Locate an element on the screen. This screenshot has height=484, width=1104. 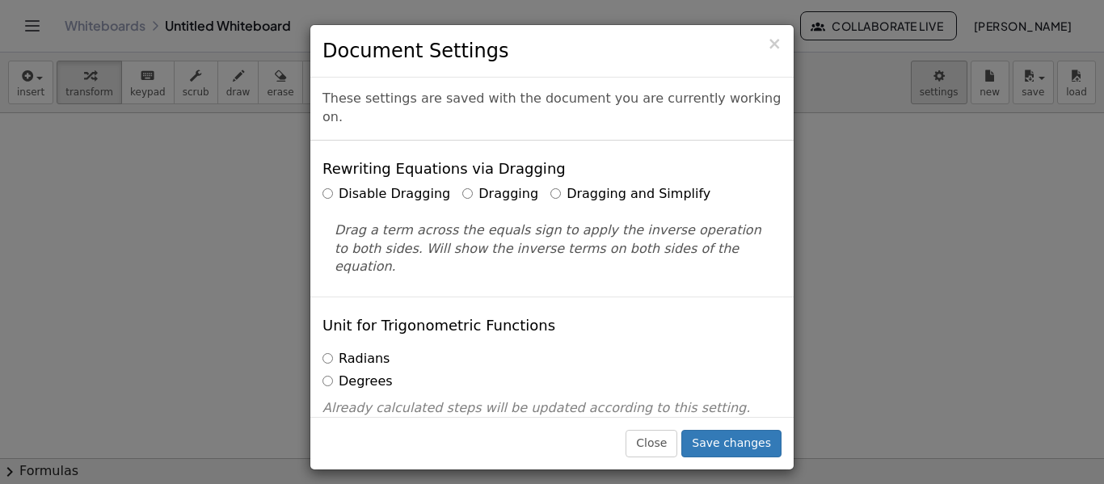
label: Dragging is located at coordinates (500, 194).